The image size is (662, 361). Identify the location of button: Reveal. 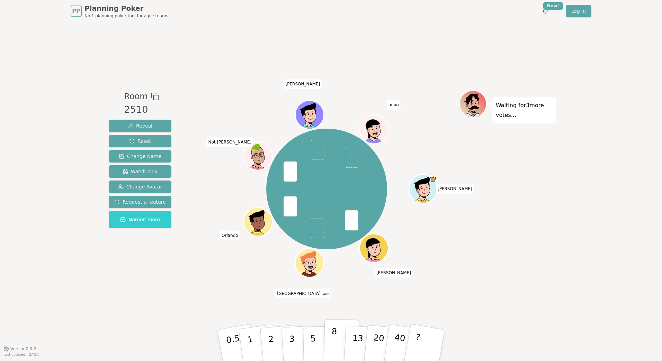
(140, 126).